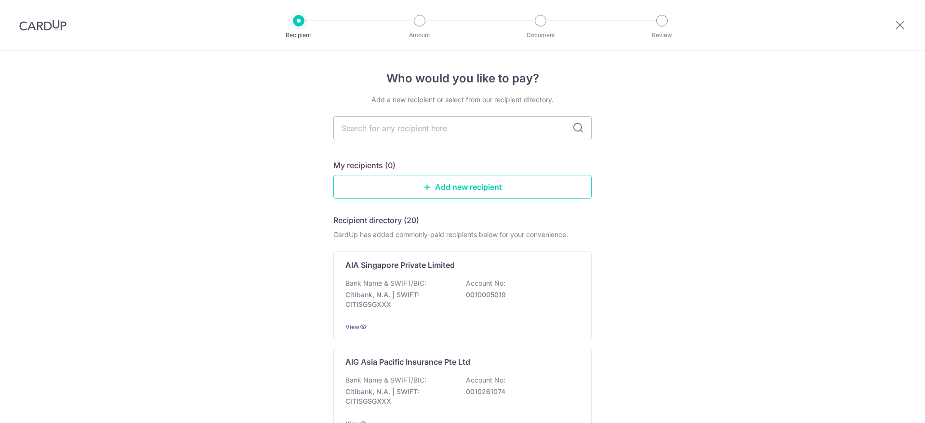 This screenshot has height=423, width=925. What do you see at coordinates (420, 35) in the screenshot?
I see `p: Amount` at bounding box center [420, 35].